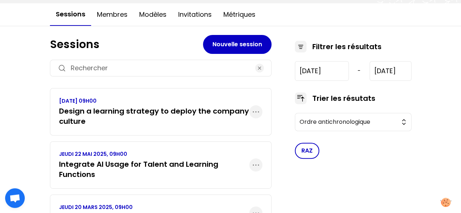 The width and height of the screenshot is (461, 213). What do you see at coordinates (154, 165) in the screenshot?
I see `a: JEUDI 22 MAI 2025, 09H00Integrate AI Usage for Talent and Learning Functions` at bounding box center [154, 165].